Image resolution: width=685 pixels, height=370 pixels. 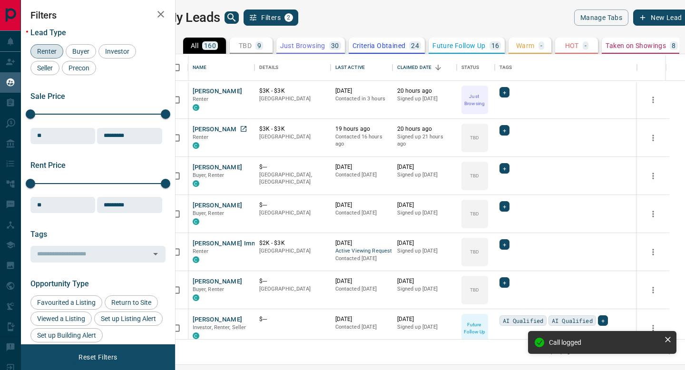 I want to click on p: 20 hours ago, so click(x=424, y=91).